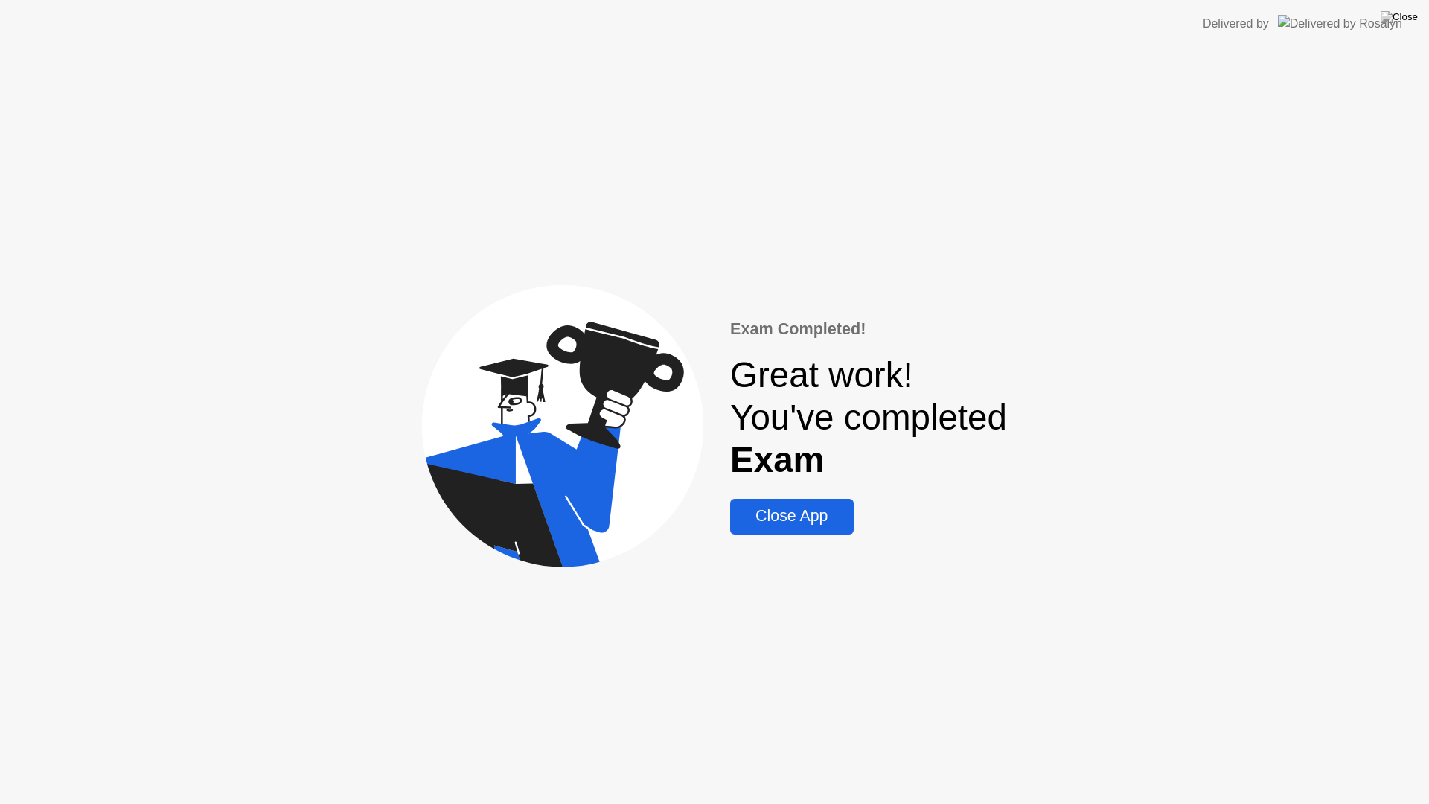 The width and height of the screenshot is (1429, 804). Describe the element at coordinates (868, 417) in the screenshot. I see `div: Great work! You've completed` at that location.